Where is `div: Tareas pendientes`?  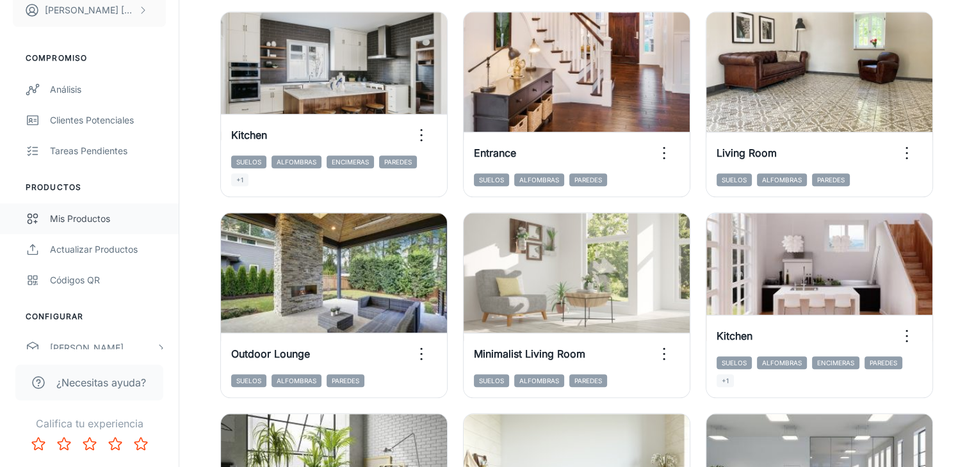
div: Tareas pendientes is located at coordinates (108, 151).